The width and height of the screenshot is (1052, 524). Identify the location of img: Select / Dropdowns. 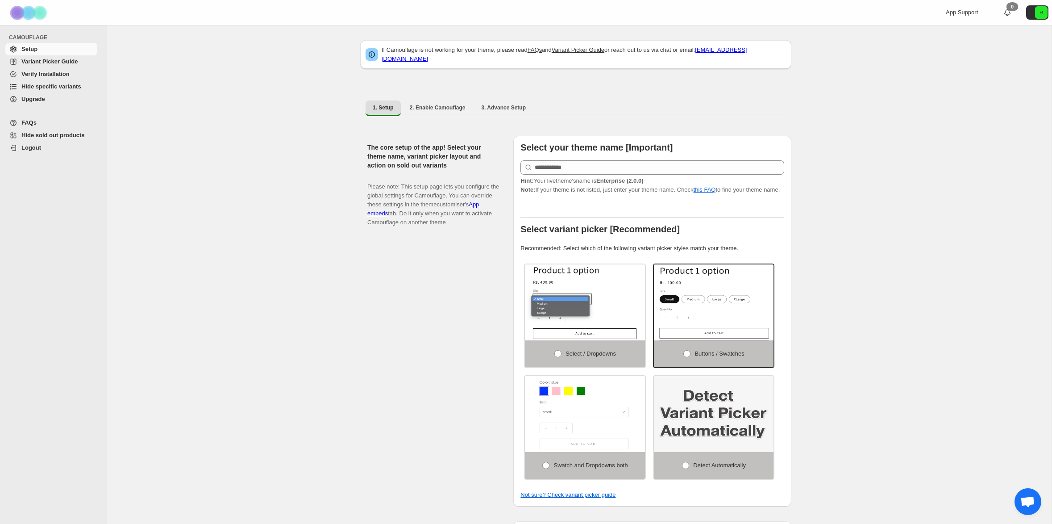
(585, 302).